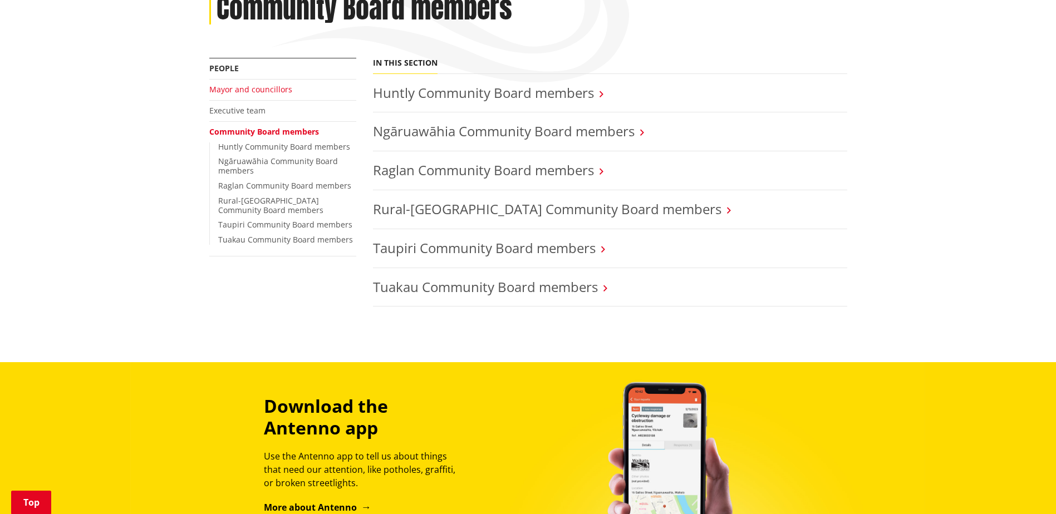  I want to click on p: Use the Antenno app to tell us about things that need our attention, like potholes, graffiti, or ..., so click(365, 470).